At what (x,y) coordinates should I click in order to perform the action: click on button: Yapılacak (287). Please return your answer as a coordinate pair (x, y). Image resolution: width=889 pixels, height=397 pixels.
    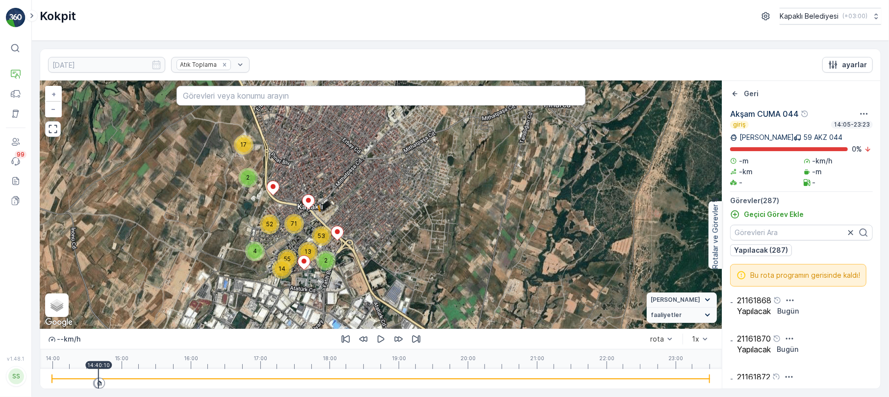
    Looking at the image, I should click on (761, 250).